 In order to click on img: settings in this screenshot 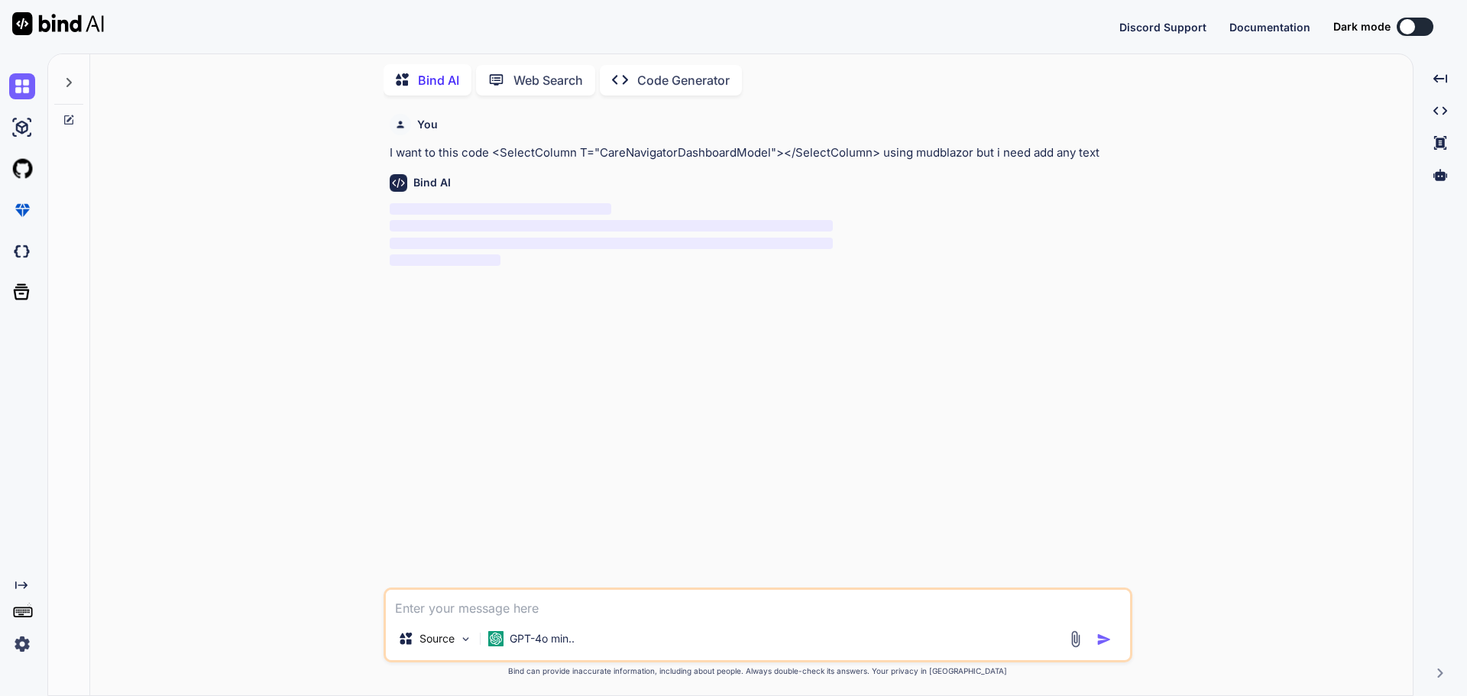, I will do `click(22, 644)`.